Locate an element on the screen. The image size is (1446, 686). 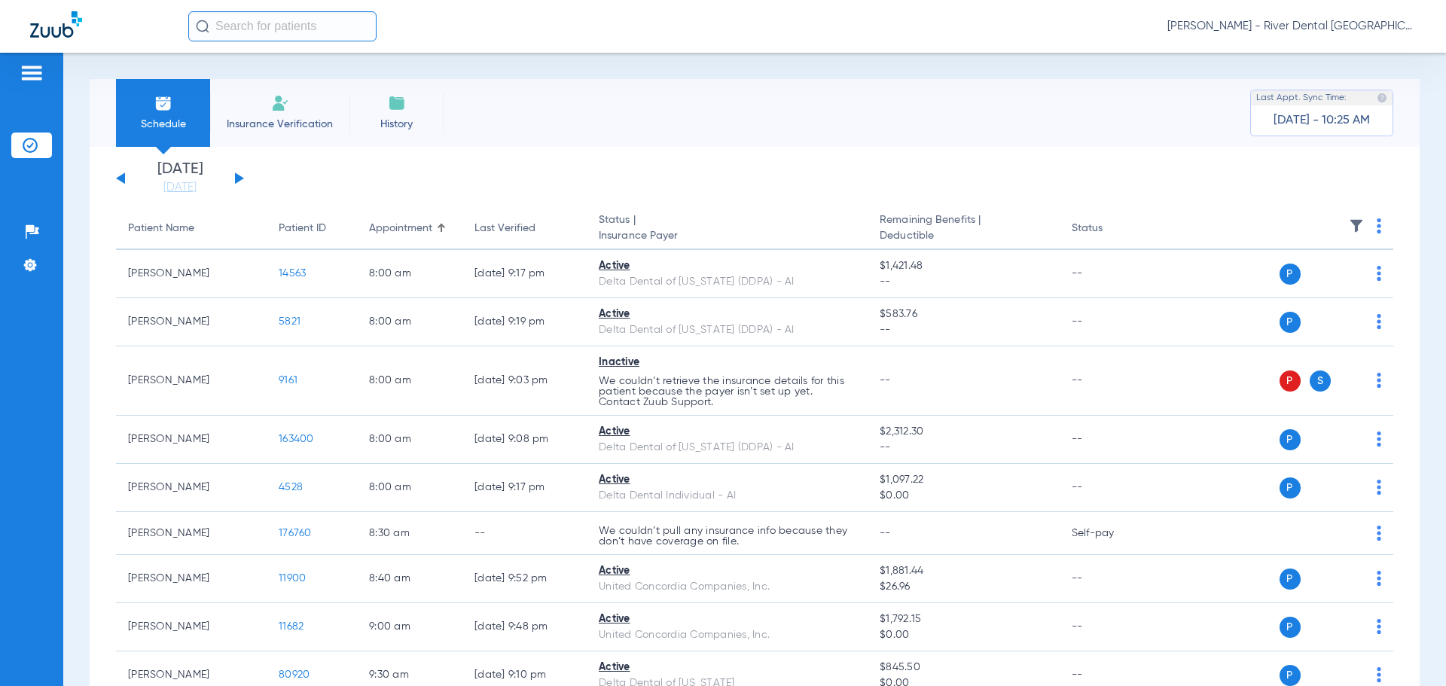
span: Schedule is located at coordinates (163, 124).